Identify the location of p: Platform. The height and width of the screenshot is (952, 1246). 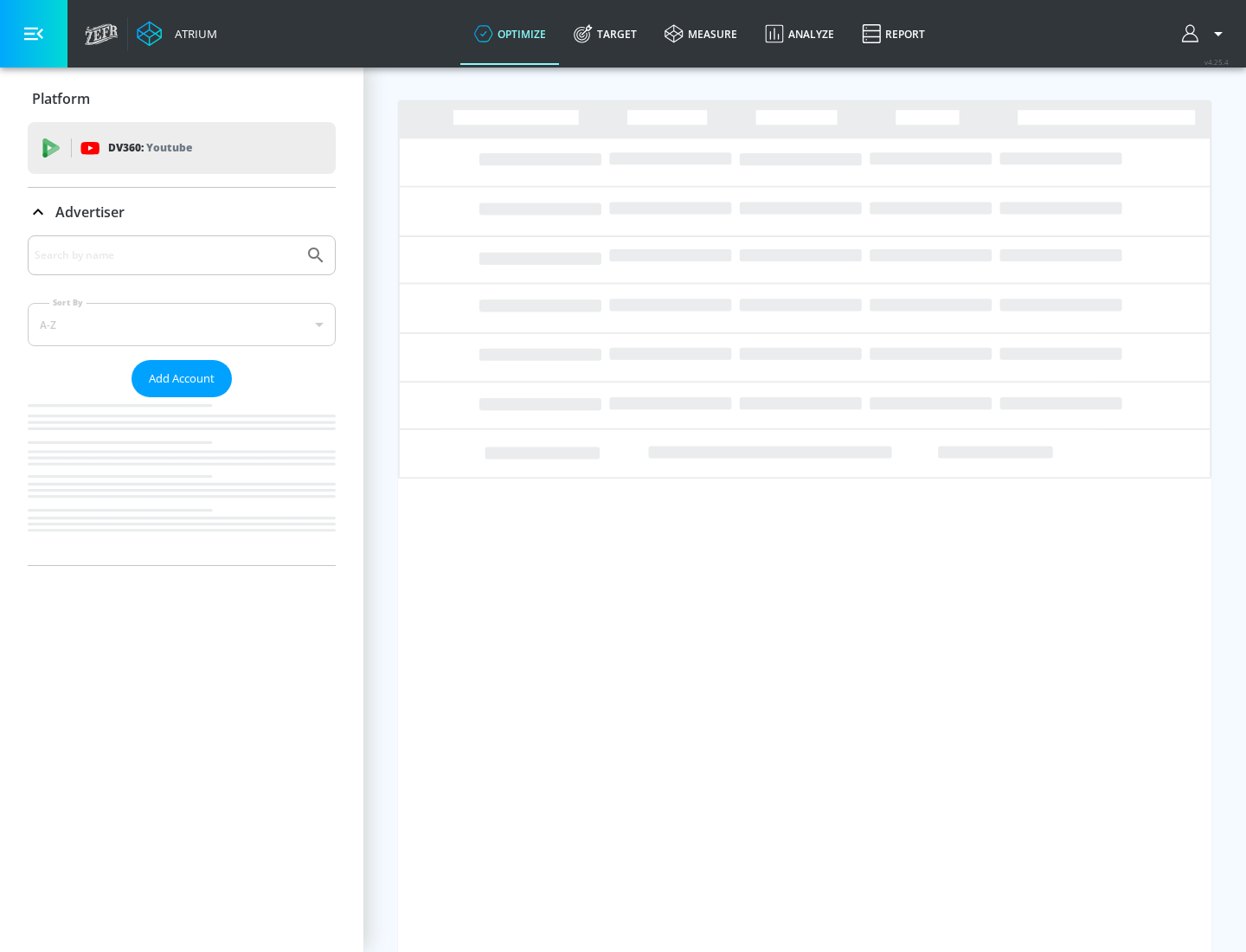
(61, 99).